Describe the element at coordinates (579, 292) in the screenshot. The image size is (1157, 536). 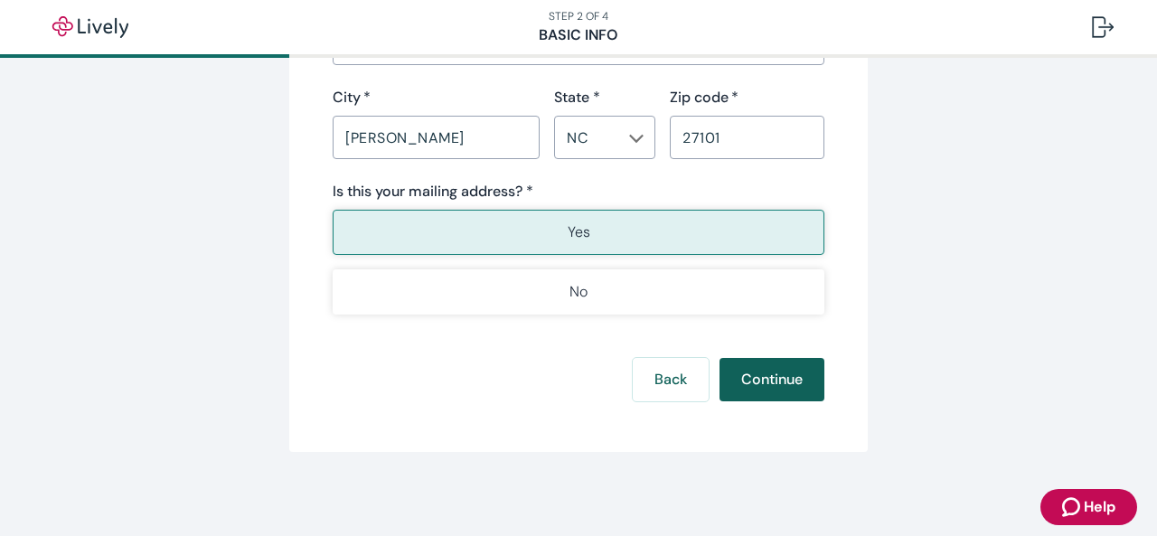
I see `p: No` at that location.